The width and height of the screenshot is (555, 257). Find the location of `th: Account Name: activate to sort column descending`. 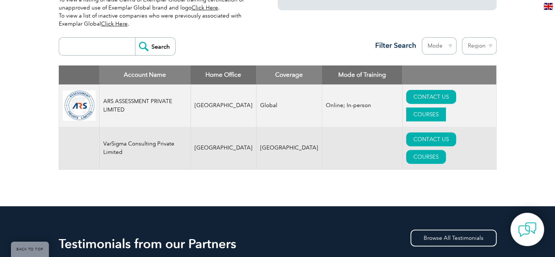

th: Account Name: activate to sort column descending is located at coordinates (145, 75).